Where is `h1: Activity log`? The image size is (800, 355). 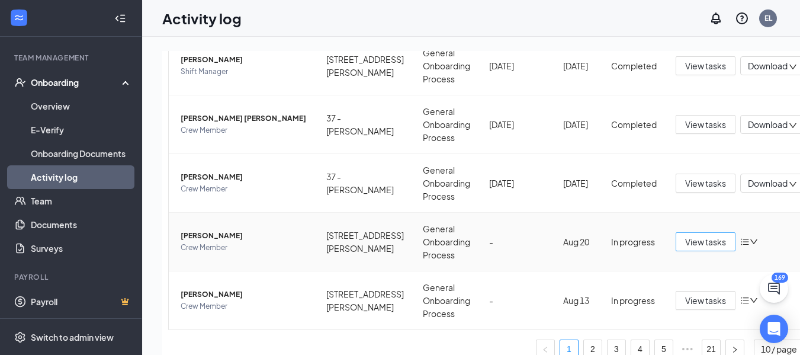
h1: Activity log is located at coordinates (202, 18).